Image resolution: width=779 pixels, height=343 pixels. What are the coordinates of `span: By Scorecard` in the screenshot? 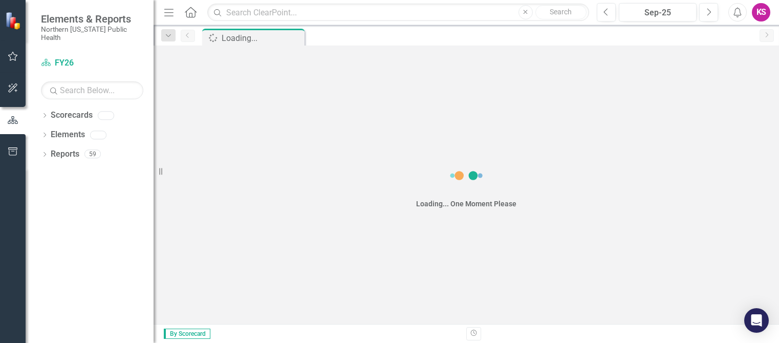 It's located at (187, 334).